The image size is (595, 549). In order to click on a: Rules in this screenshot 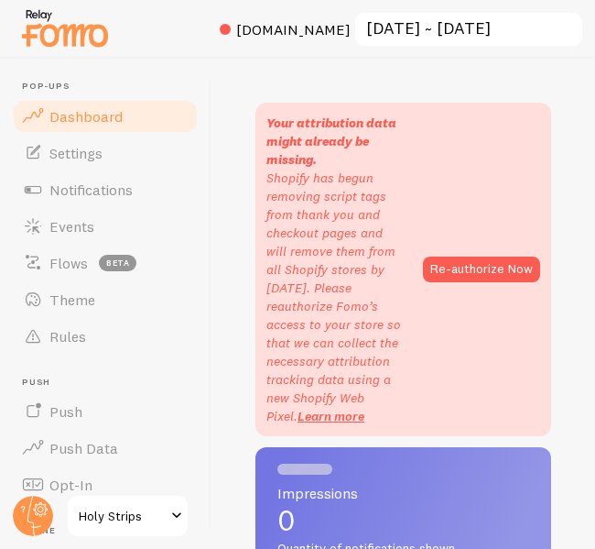, I will do `click(105, 336)`.